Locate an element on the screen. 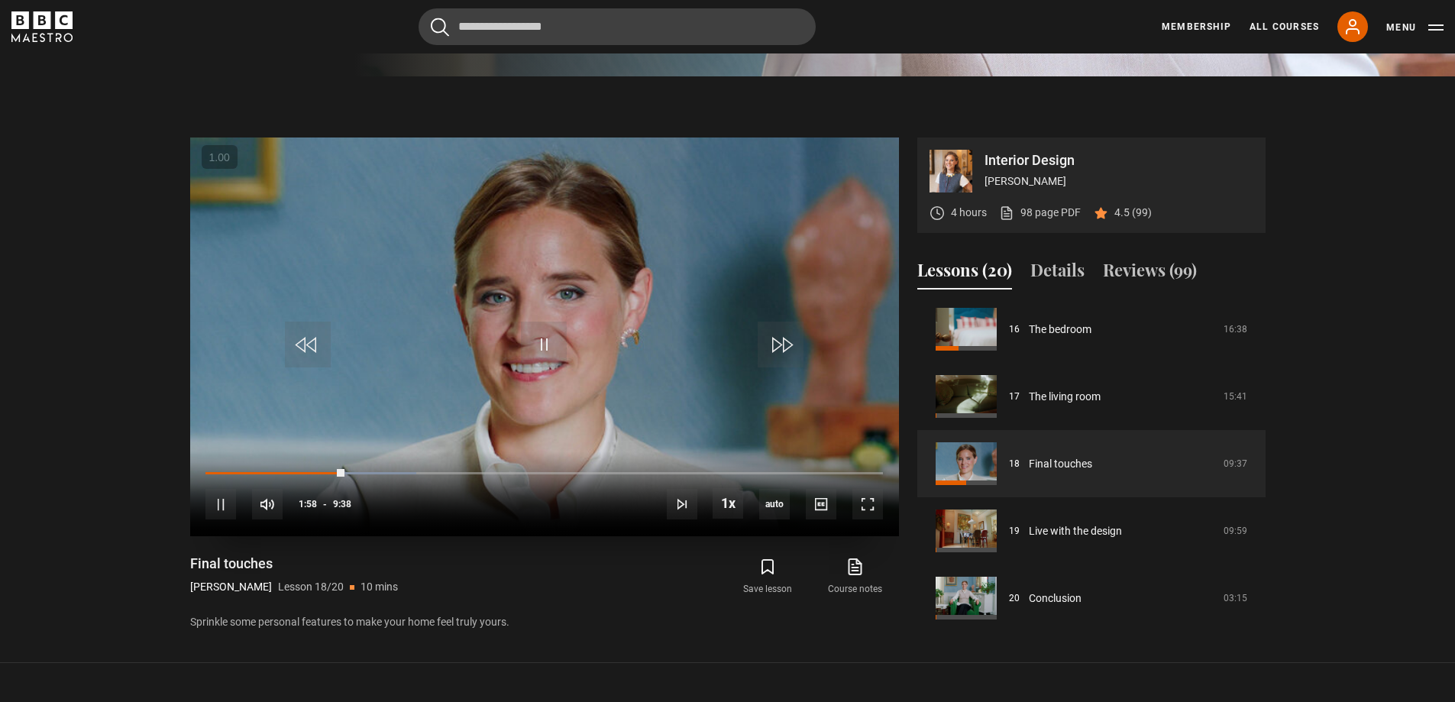 The height and width of the screenshot is (702, 1455). a: 98 page PDF is located at coordinates (1039, 212).